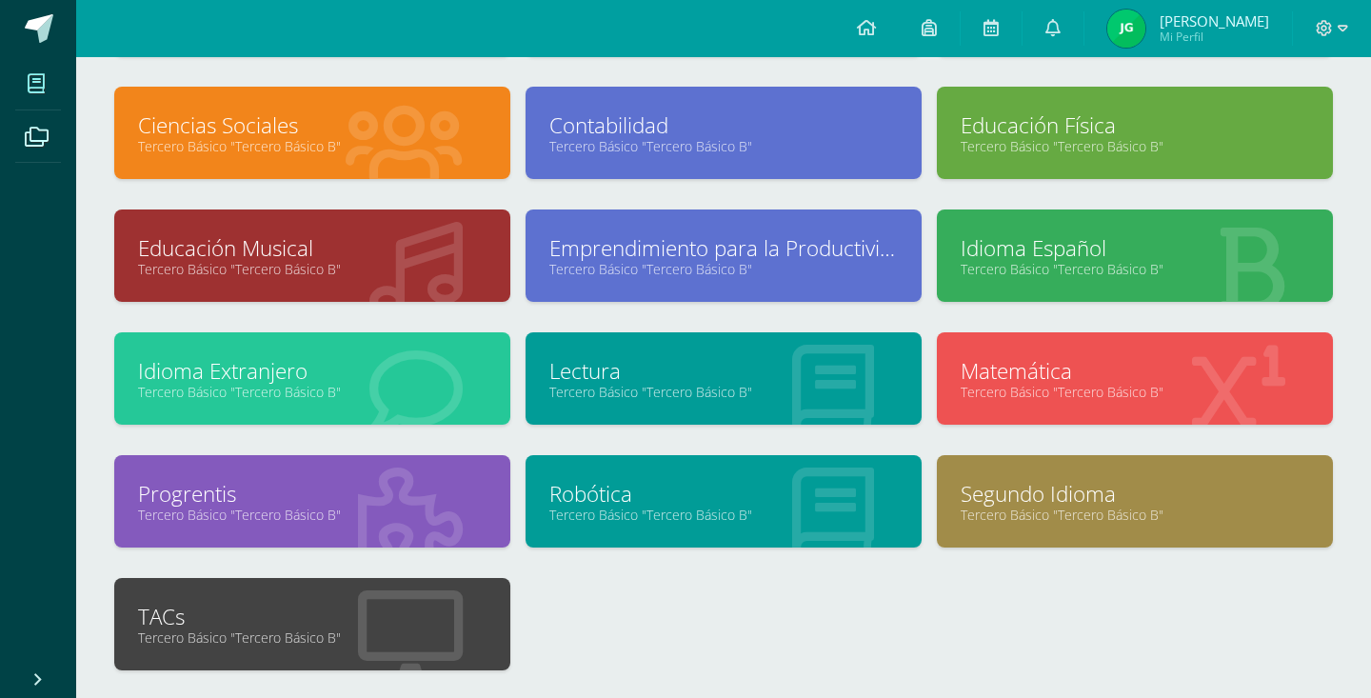 The image size is (1371, 698). Describe the element at coordinates (1214, 36) in the screenshot. I see `span: Mi Perfil` at that location.